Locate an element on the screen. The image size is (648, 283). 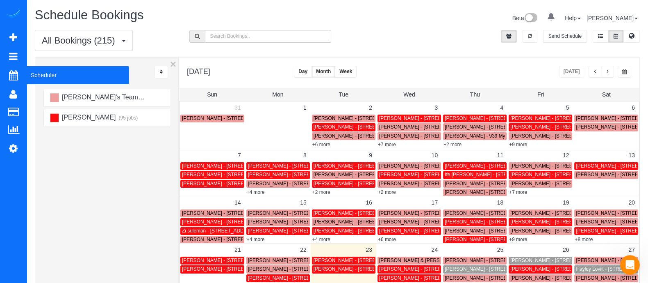
a: 31 is located at coordinates (238, 107).